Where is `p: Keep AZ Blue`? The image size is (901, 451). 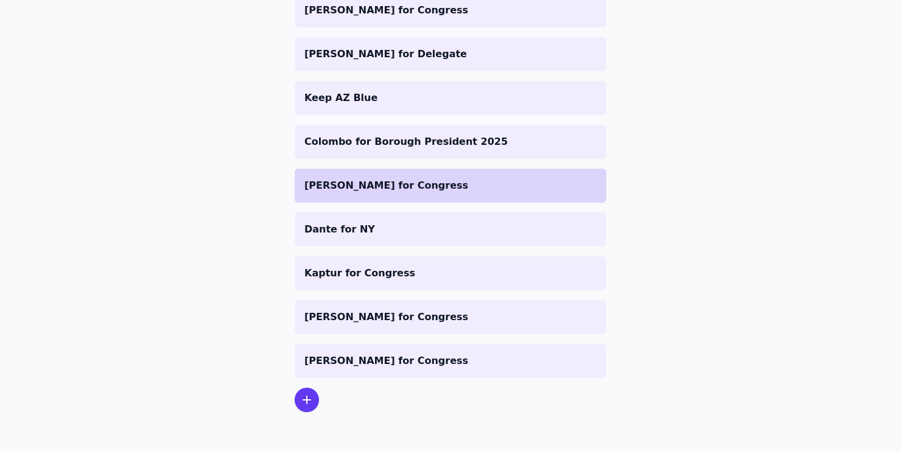 p: Keep AZ Blue is located at coordinates (450, 98).